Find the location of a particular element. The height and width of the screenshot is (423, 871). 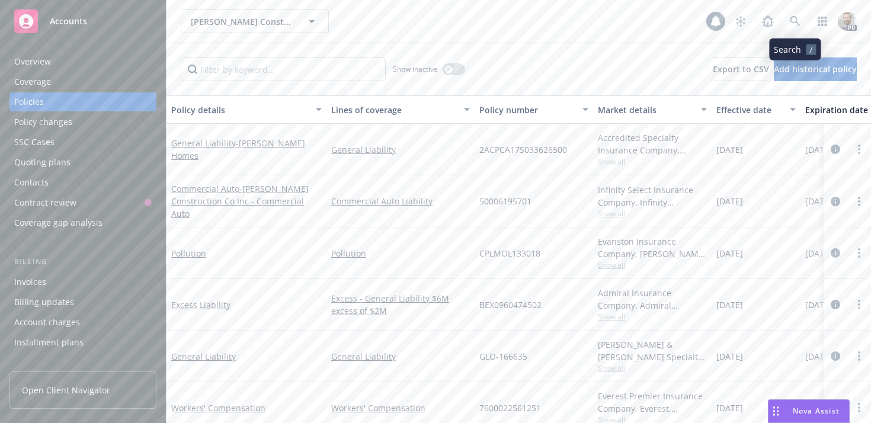

div: Lines of coverage is located at coordinates (394, 110).